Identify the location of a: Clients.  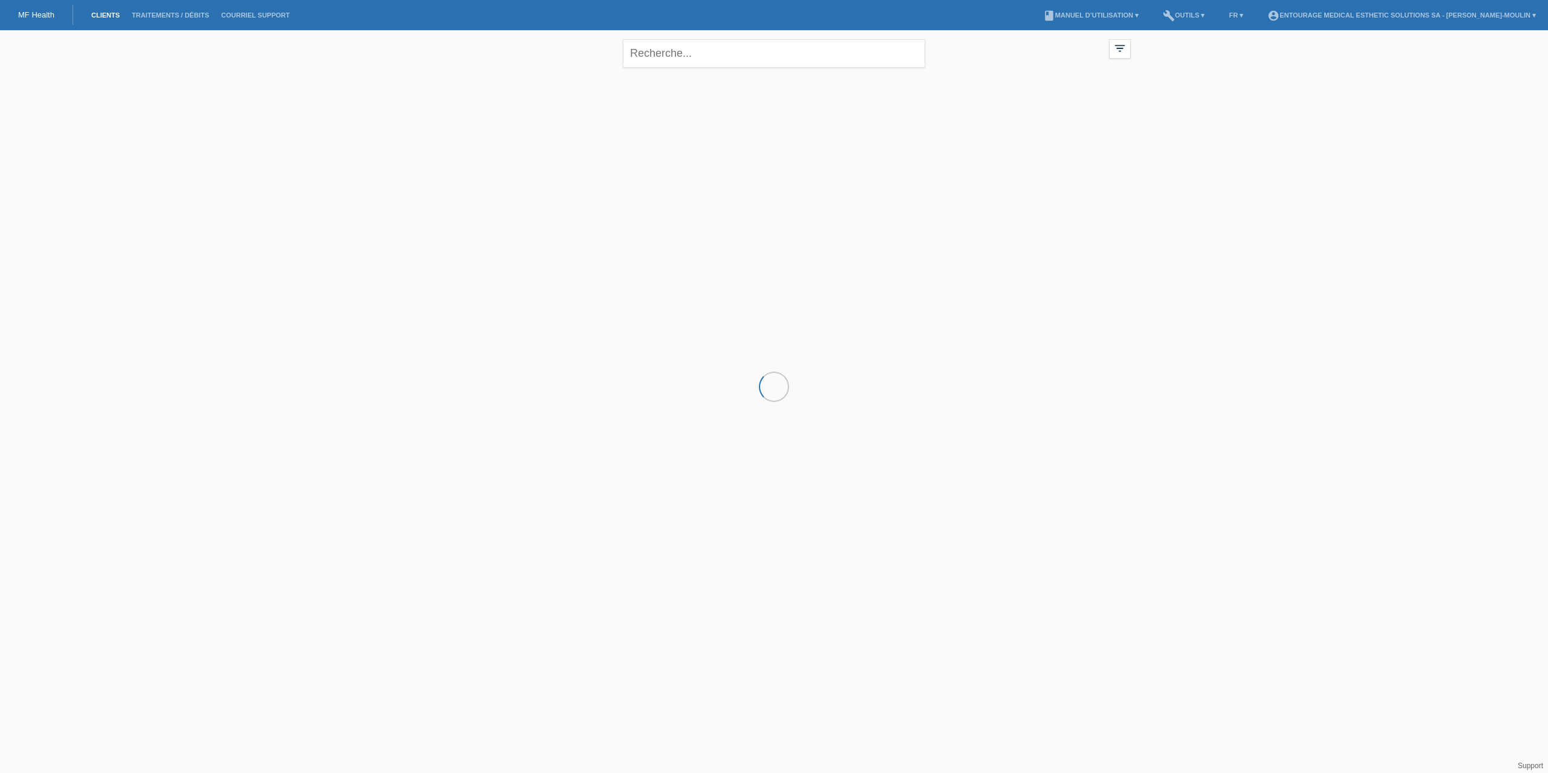
(105, 15).